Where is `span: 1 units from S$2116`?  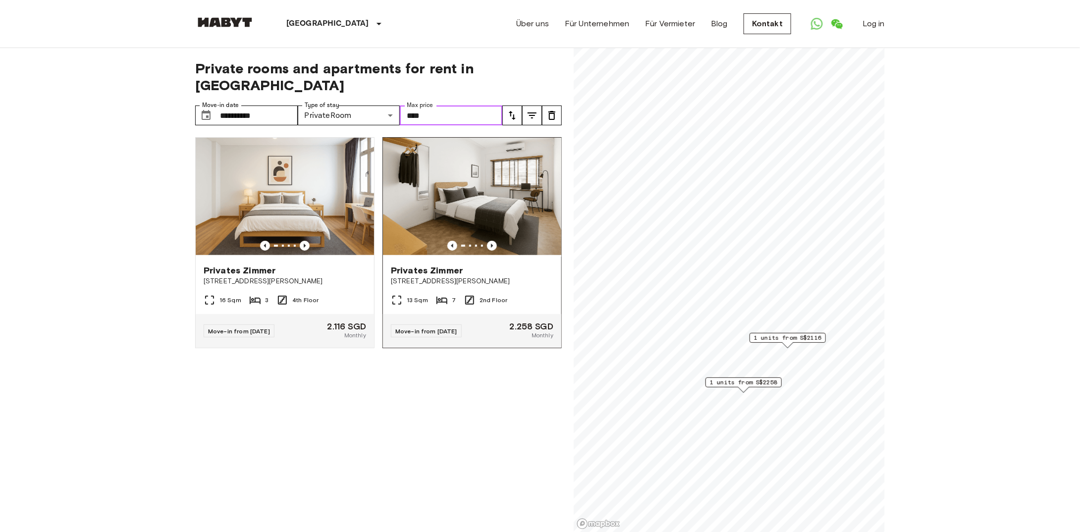 span: 1 units from S$2116 is located at coordinates (788, 338).